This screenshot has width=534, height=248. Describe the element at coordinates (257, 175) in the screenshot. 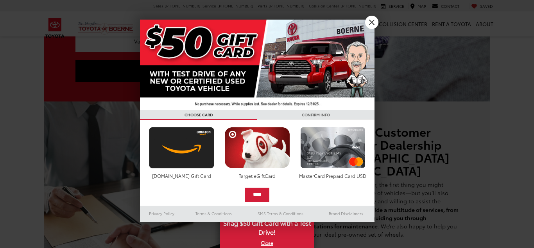

I see `div: Target eGiftCard` at that location.